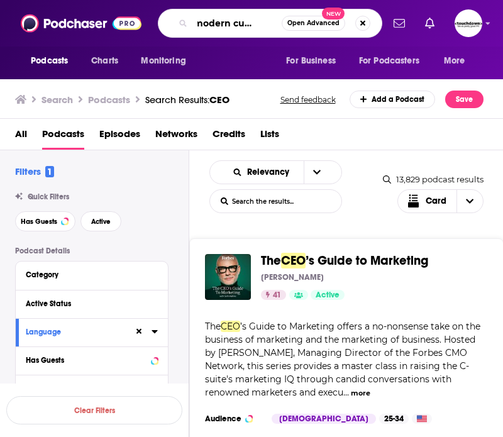  Describe the element at coordinates (360, 393) in the screenshot. I see `button: more` at that location.